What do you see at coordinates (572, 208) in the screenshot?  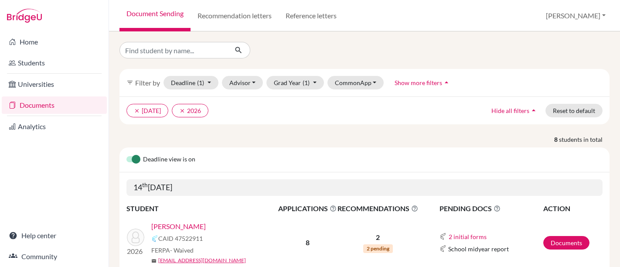 I see `th: ACTION` at bounding box center [572, 208].